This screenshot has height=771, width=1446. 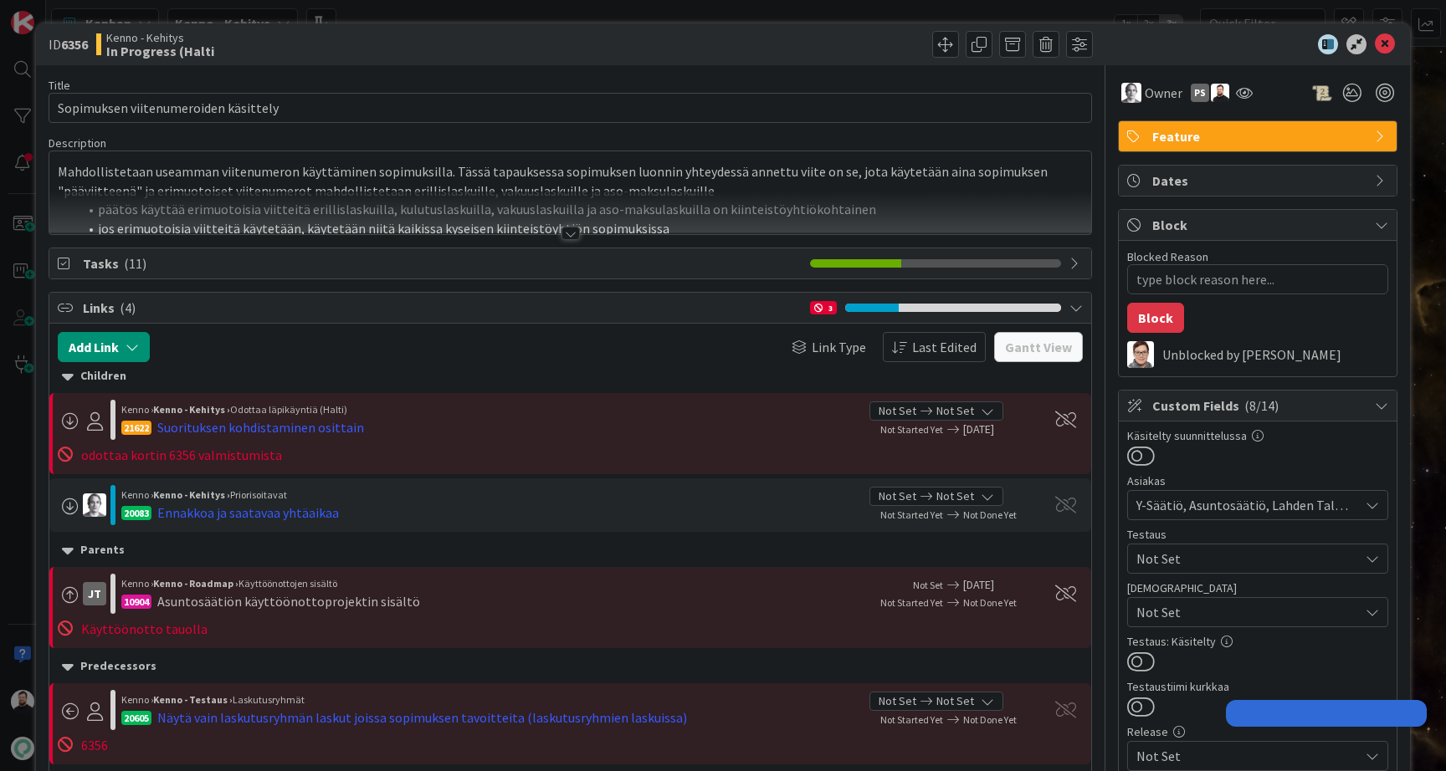 What do you see at coordinates (160, 38) in the screenshot?
I see `span: Kenno - Kehitys` at bounding box center [160, 38].